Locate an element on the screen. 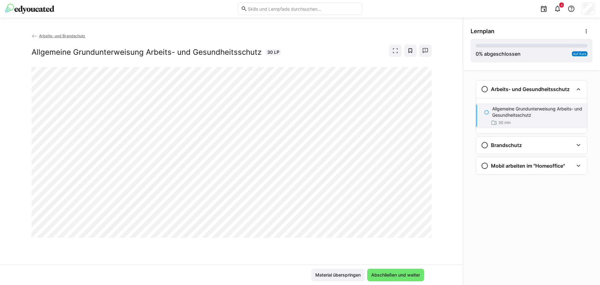  span: Lernplan is located at coordinates (482, 31).